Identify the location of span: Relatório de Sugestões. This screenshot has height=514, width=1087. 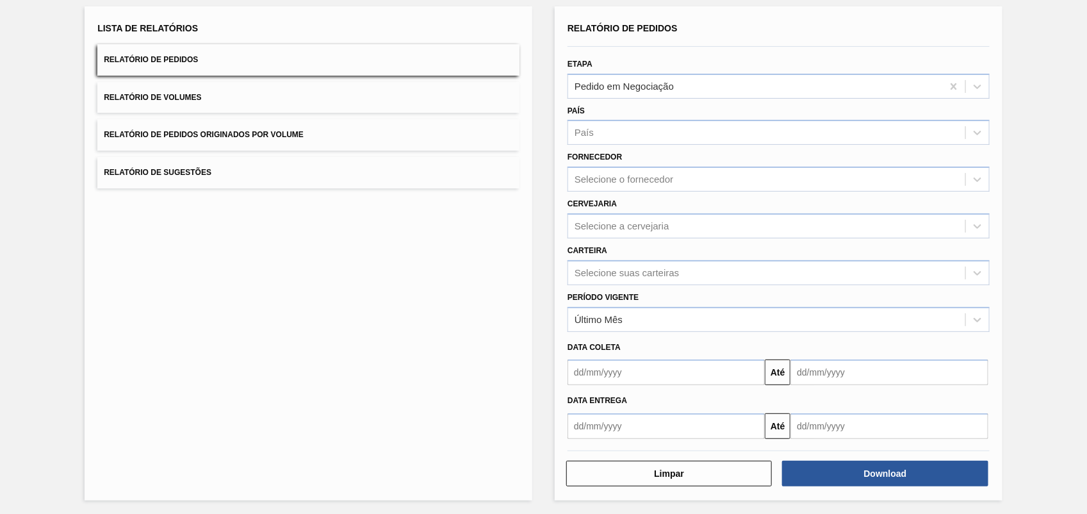
(158, 172).